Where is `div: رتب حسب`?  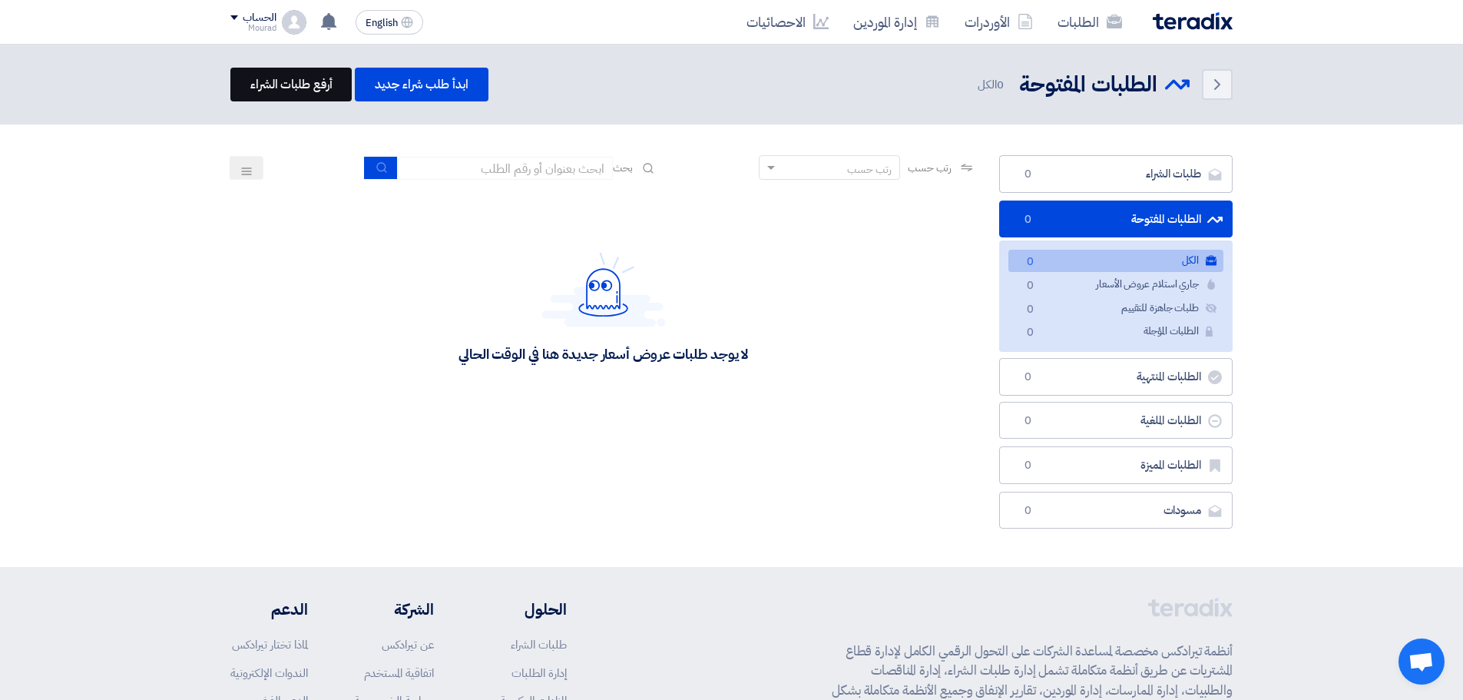
div: رتب حسب is located at coordinates (869, 169).